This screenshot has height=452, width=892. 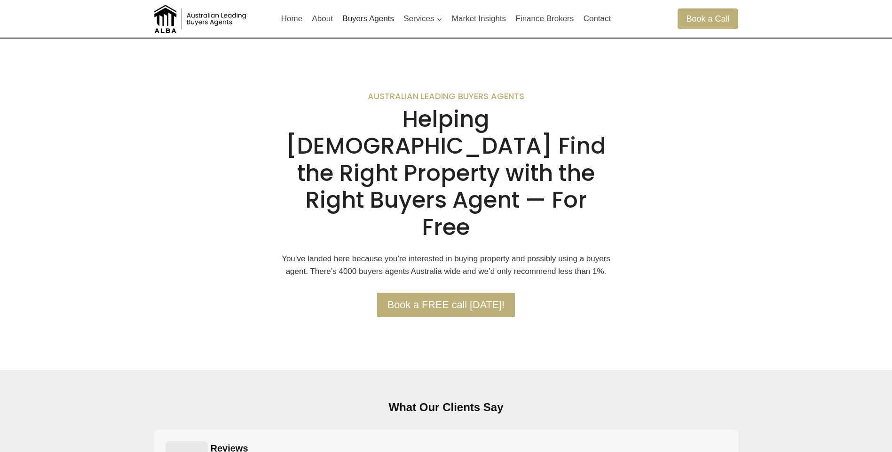 I want to click on a: Contact, so click(x=597, y=19).